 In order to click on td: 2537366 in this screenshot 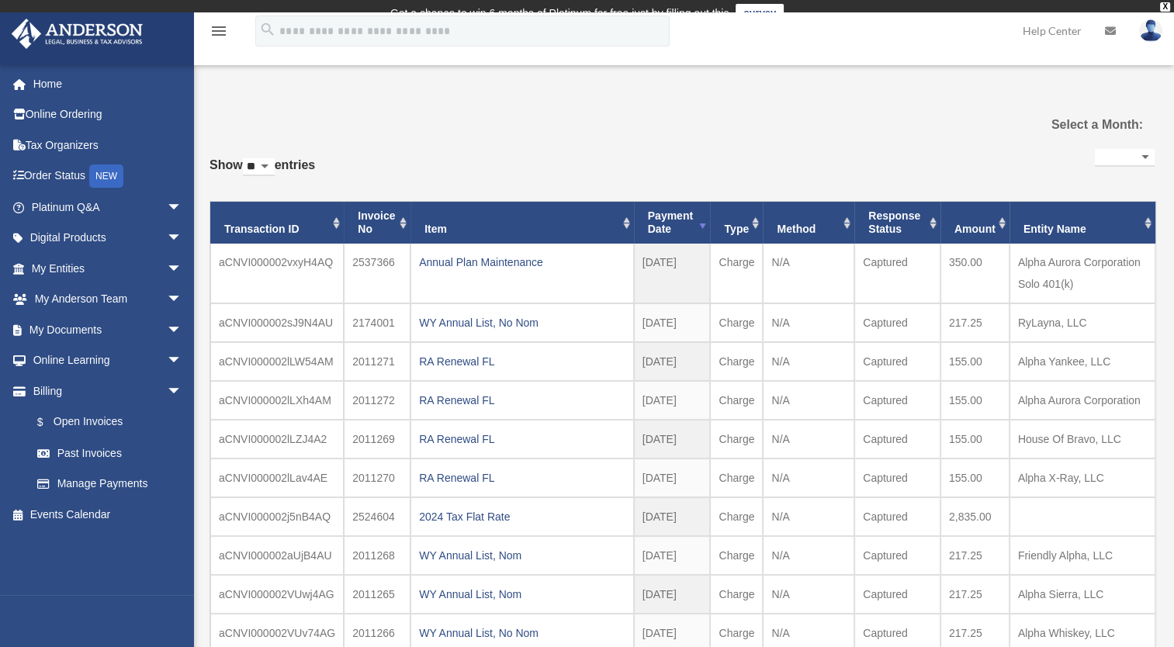, I will do `click(377, 273)`.